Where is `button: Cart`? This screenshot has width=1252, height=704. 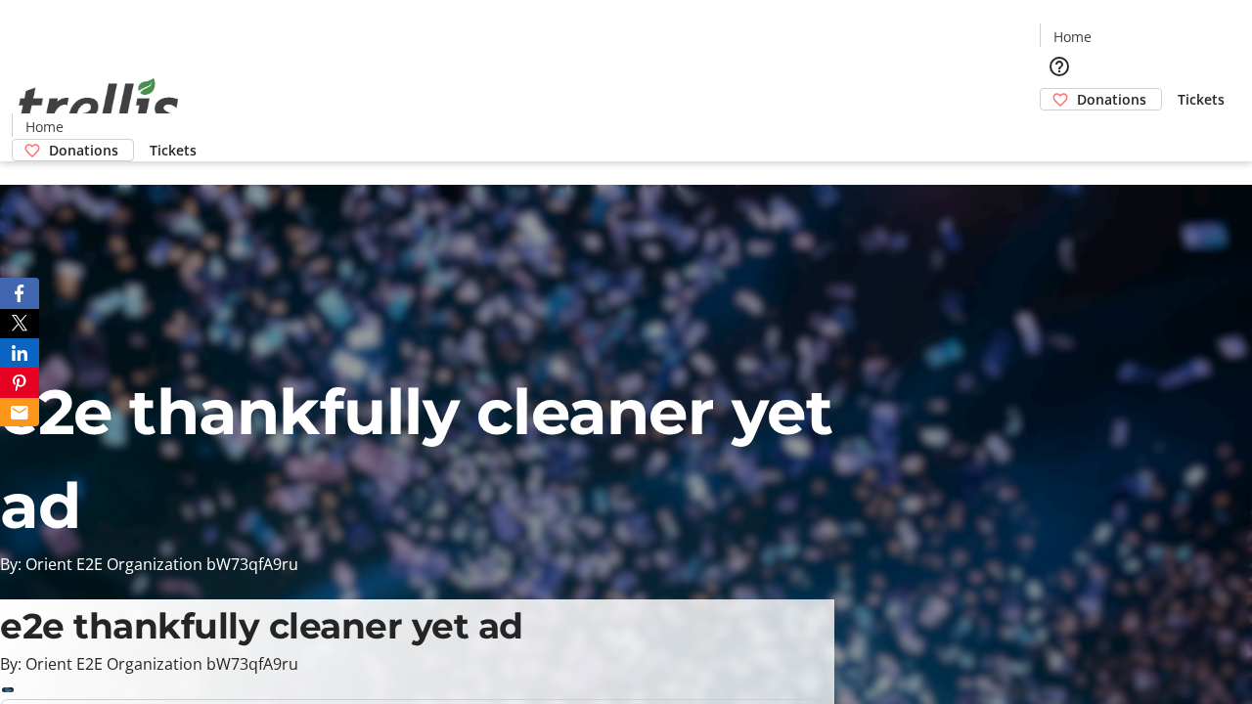 button: Cart is located at coordinates (1059, 130).